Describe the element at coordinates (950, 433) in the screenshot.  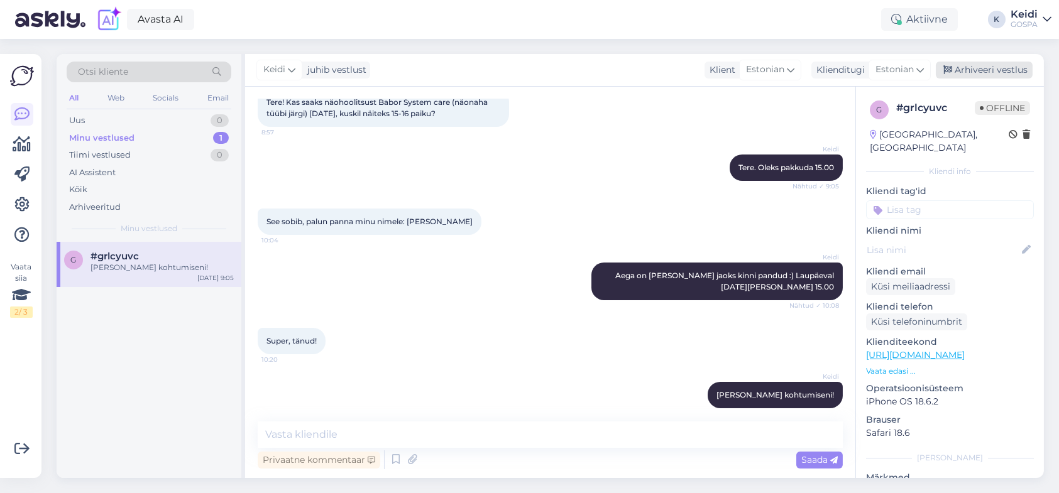
I see `p: Safari 18.6` at that location.